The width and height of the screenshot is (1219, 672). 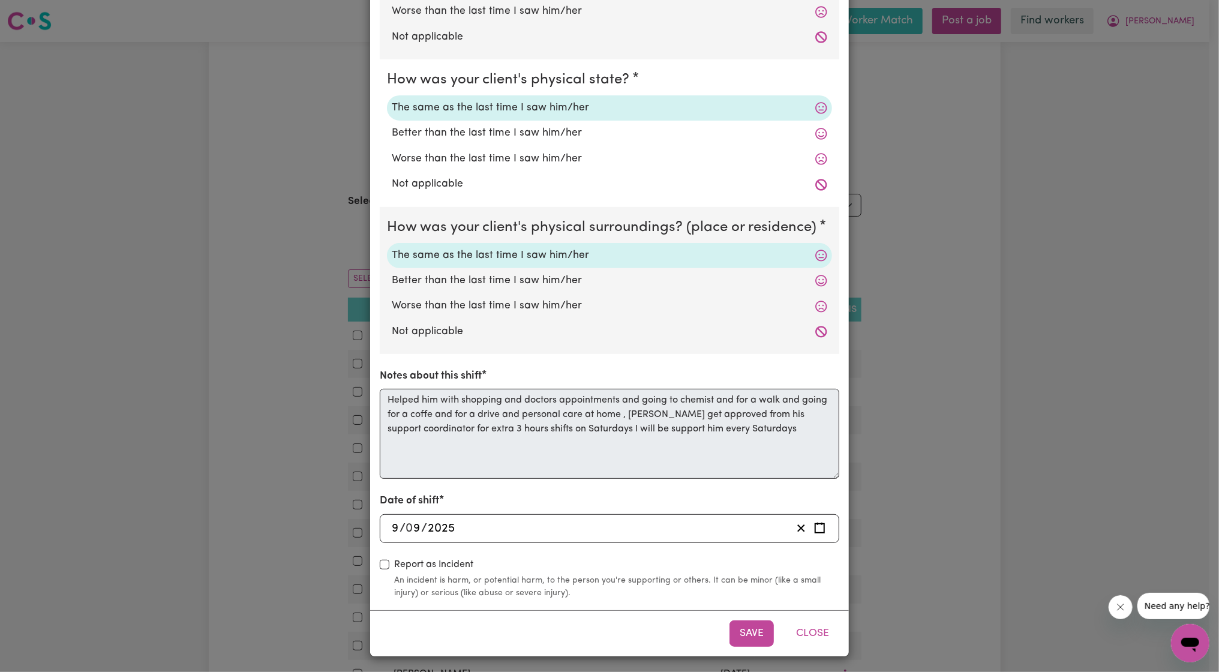 I want to click on span: Need any help?, so click(x=40, y=13).